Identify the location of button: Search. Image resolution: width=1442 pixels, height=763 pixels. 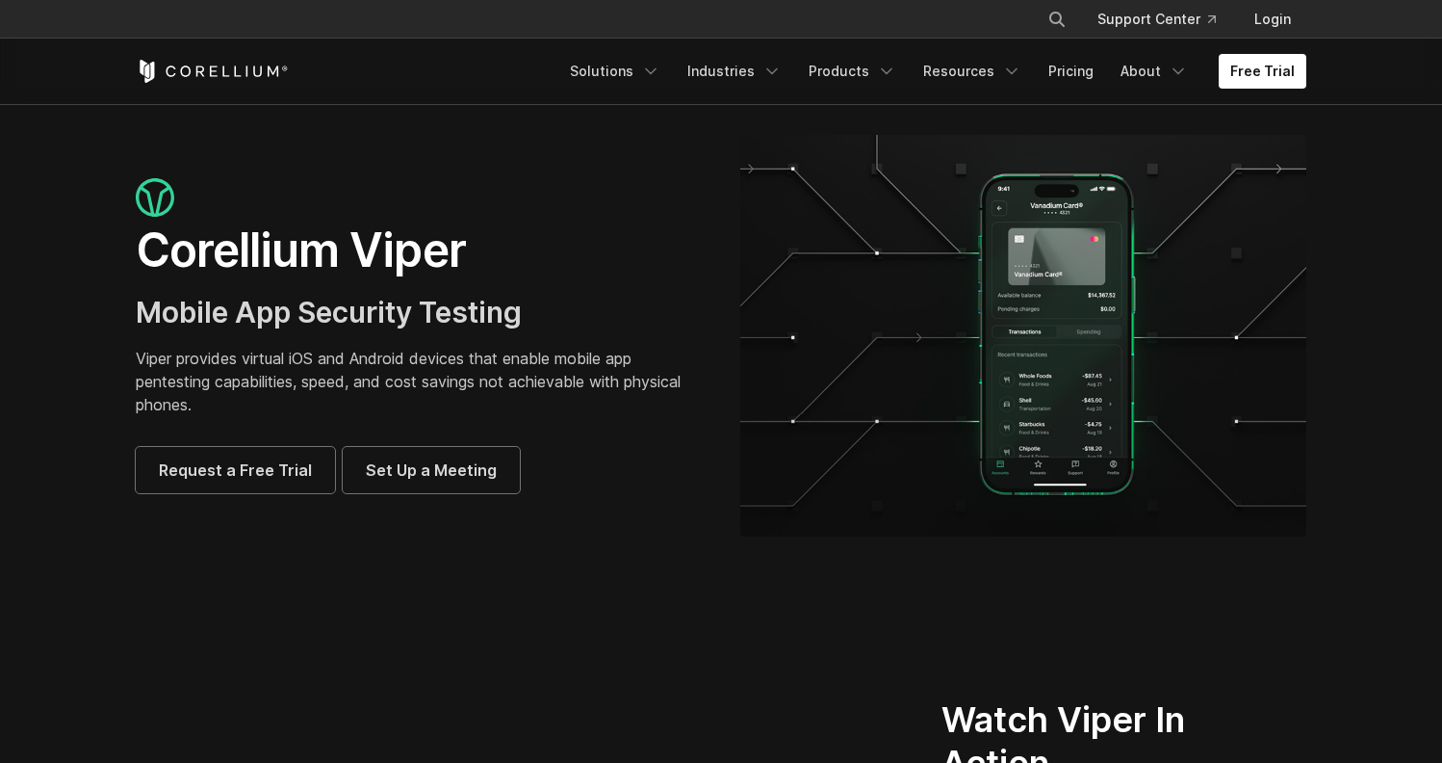
(1057, 19).